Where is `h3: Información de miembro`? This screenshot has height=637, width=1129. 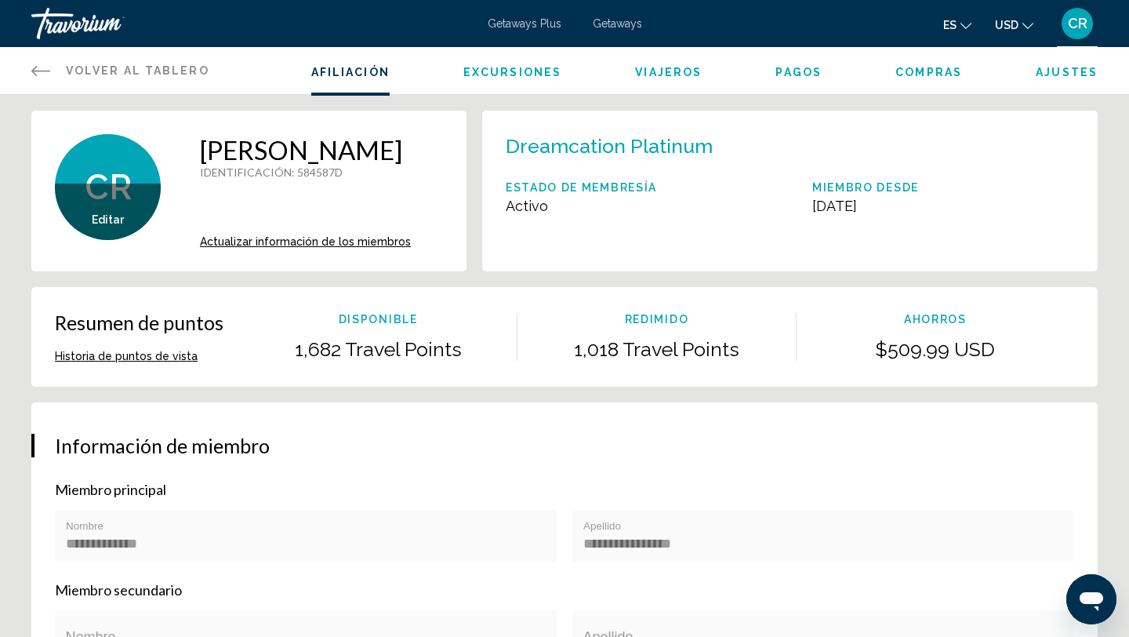
h3: Información de miembro is located at coordinates (565, 445).